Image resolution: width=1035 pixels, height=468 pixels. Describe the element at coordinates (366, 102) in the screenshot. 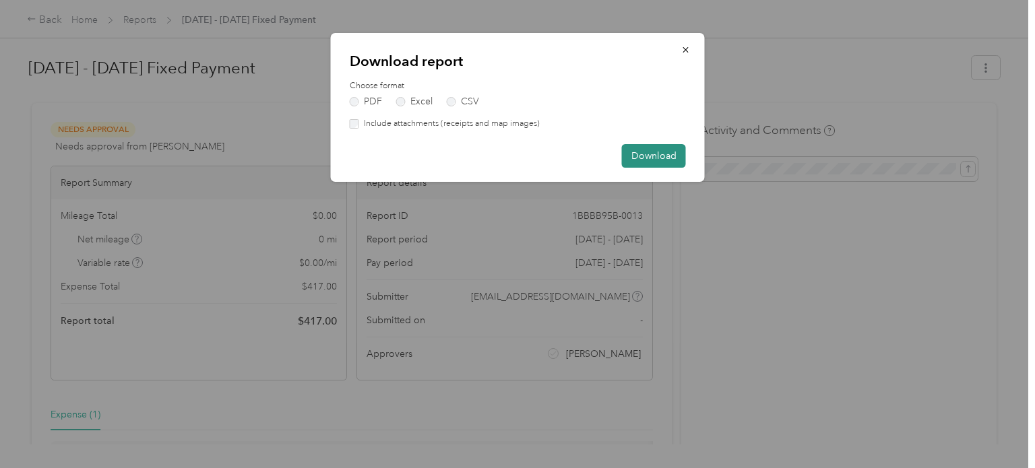

I see `label: PDF` at that location.